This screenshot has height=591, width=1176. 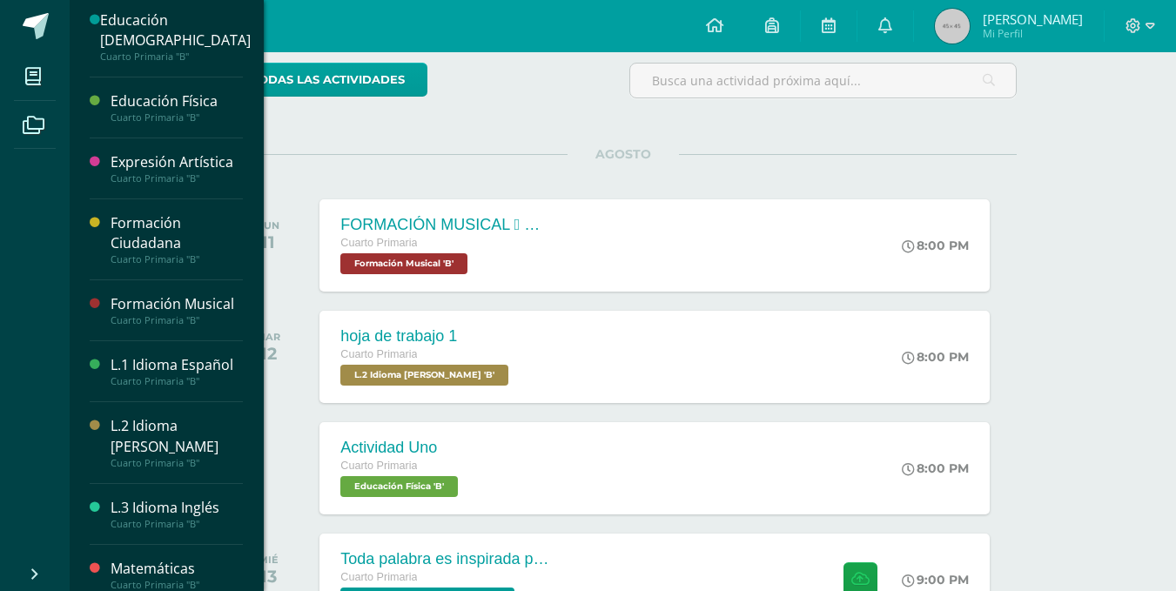 I want to click on div: MAR, so click(x=268, y=337).